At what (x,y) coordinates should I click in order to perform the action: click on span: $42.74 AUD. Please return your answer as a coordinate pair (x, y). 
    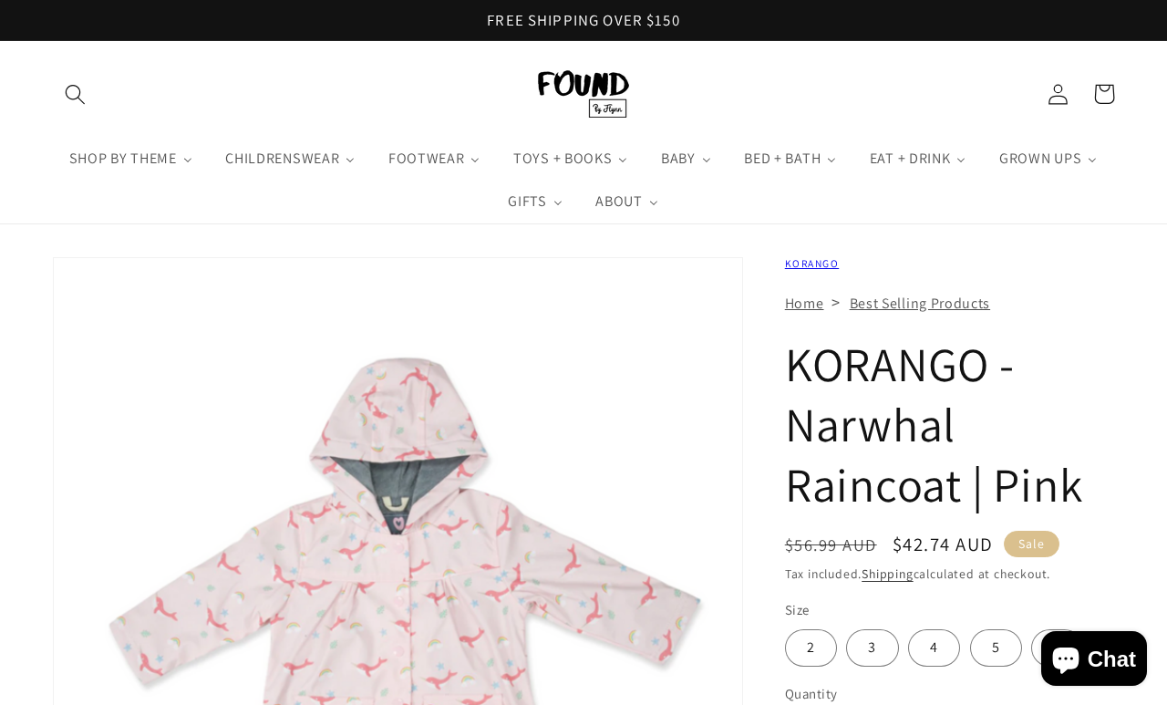
    Looking at the image, I should click on (943, 544).